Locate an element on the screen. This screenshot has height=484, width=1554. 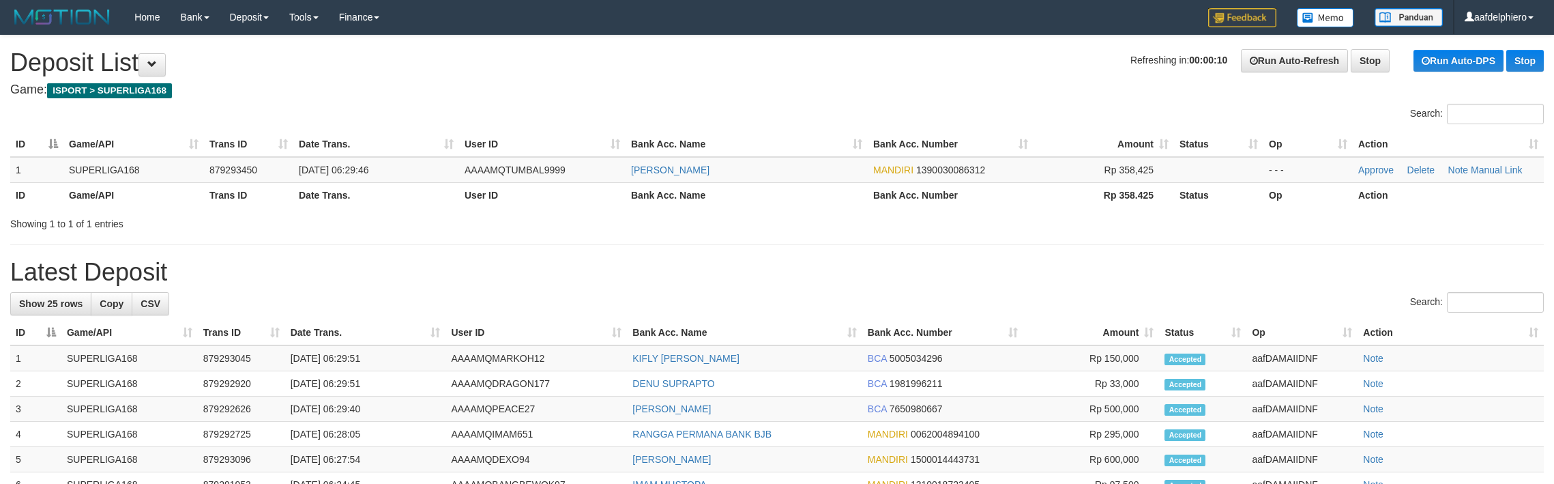
td: Rp 150,000 is located at coordinates (1092, 358).